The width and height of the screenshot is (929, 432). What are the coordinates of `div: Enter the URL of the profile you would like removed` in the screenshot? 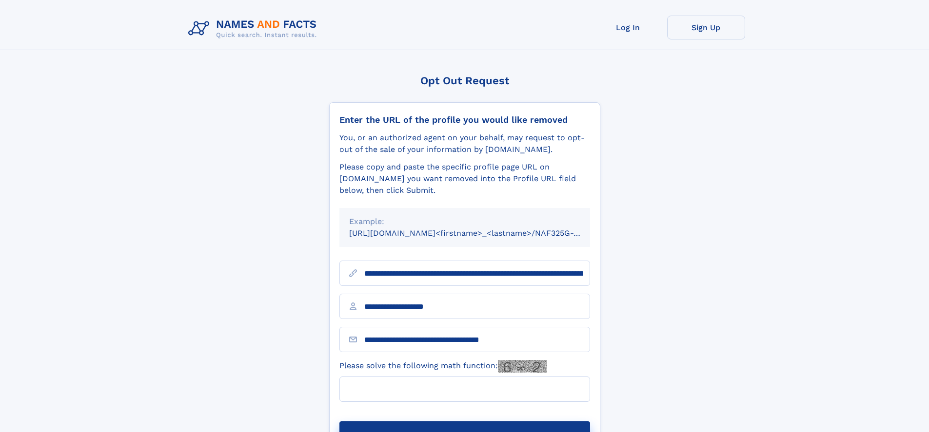 It's located at (465, 120).